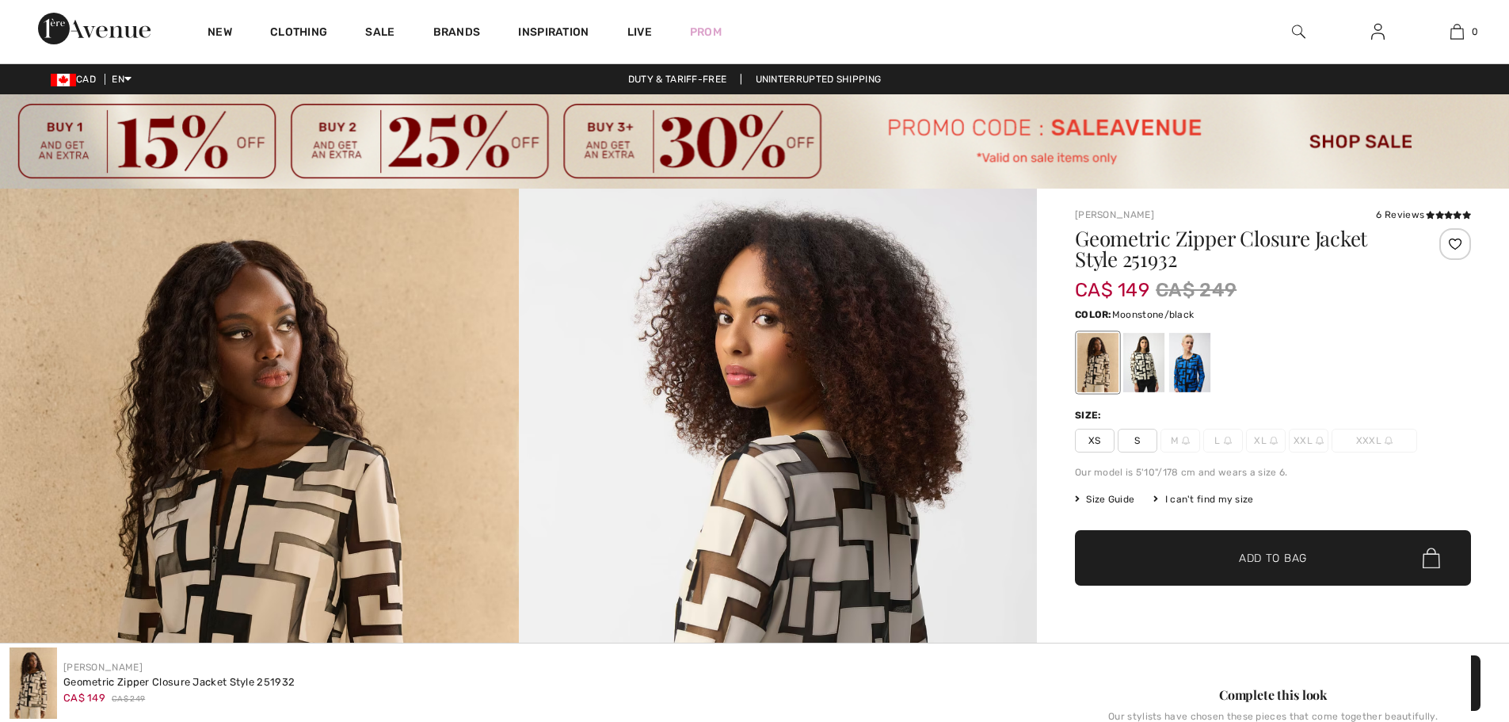  What do you see at coordinates (121, 79) in the screenshot?
I see `span: EN` at bounding box center [121, 79].